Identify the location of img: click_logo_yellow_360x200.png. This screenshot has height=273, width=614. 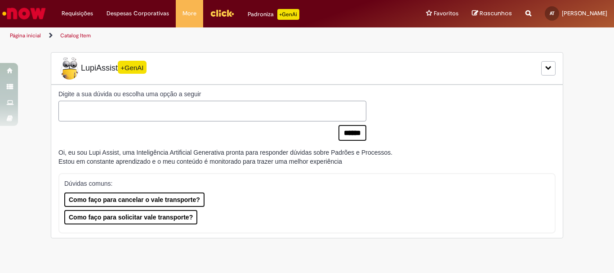
(222, 13).